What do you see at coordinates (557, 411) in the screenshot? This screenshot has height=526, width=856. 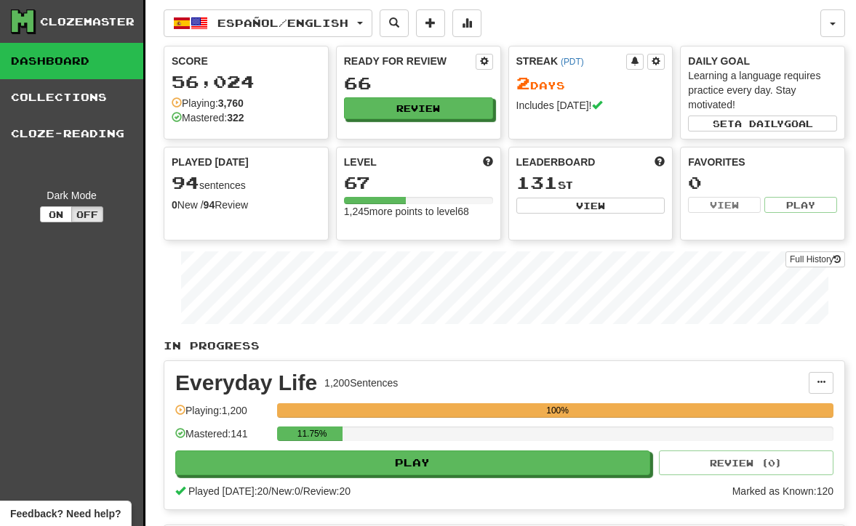 I see `div: 100%` at bounding box center [557, 411].